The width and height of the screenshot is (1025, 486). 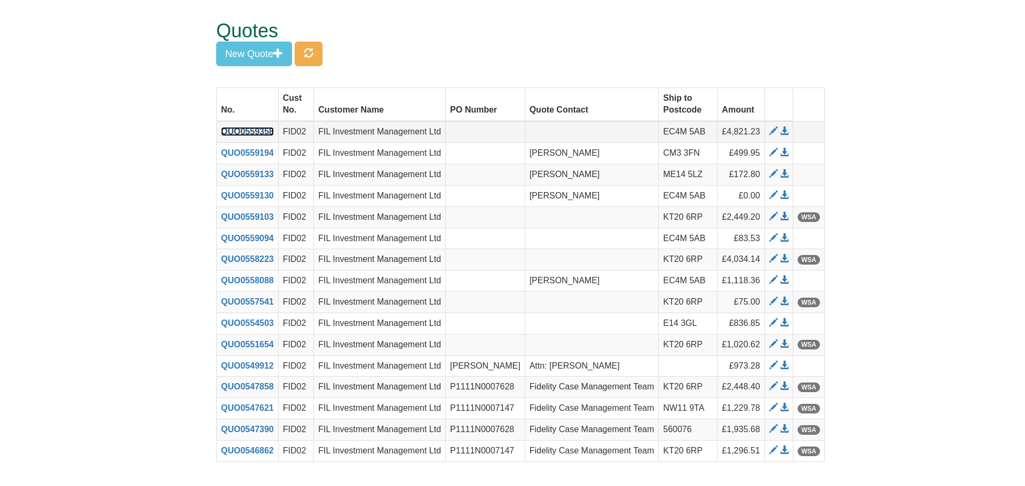 What do you see at coordinates (741, 217) in the screenshot?
I see `td: £2,449.20` at bounding box center [741, 217].